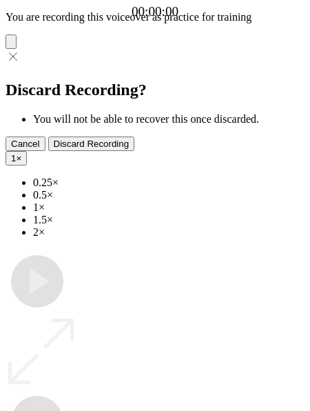 This screenshot has height=411, width=310. What do you see at coordinates (155, 12) in the screenshot?
I see `a: 00:00:00` at bounding box center [155, 12].